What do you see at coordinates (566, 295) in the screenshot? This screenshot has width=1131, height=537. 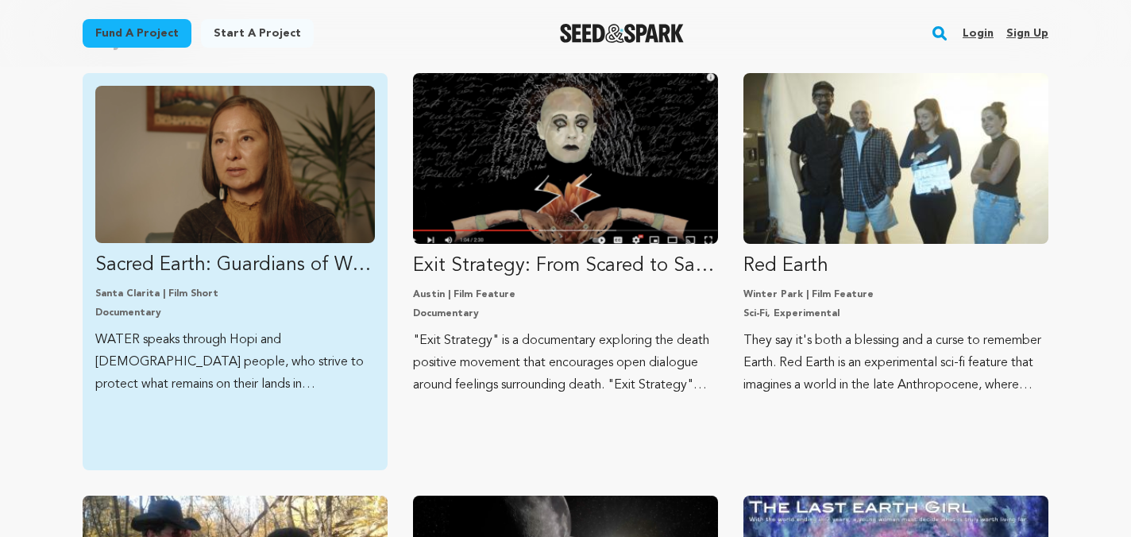 I see `p: Austin | Film Feature` at bounding box center [566, 295].